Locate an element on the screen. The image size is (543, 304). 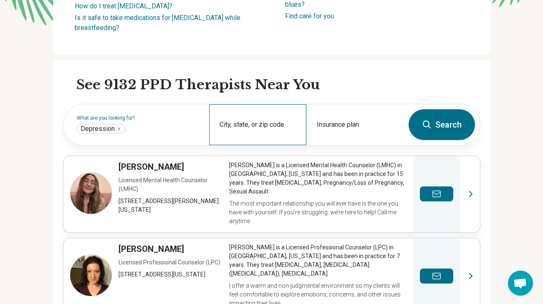
div: Depression is located at coordinates (101, 129).